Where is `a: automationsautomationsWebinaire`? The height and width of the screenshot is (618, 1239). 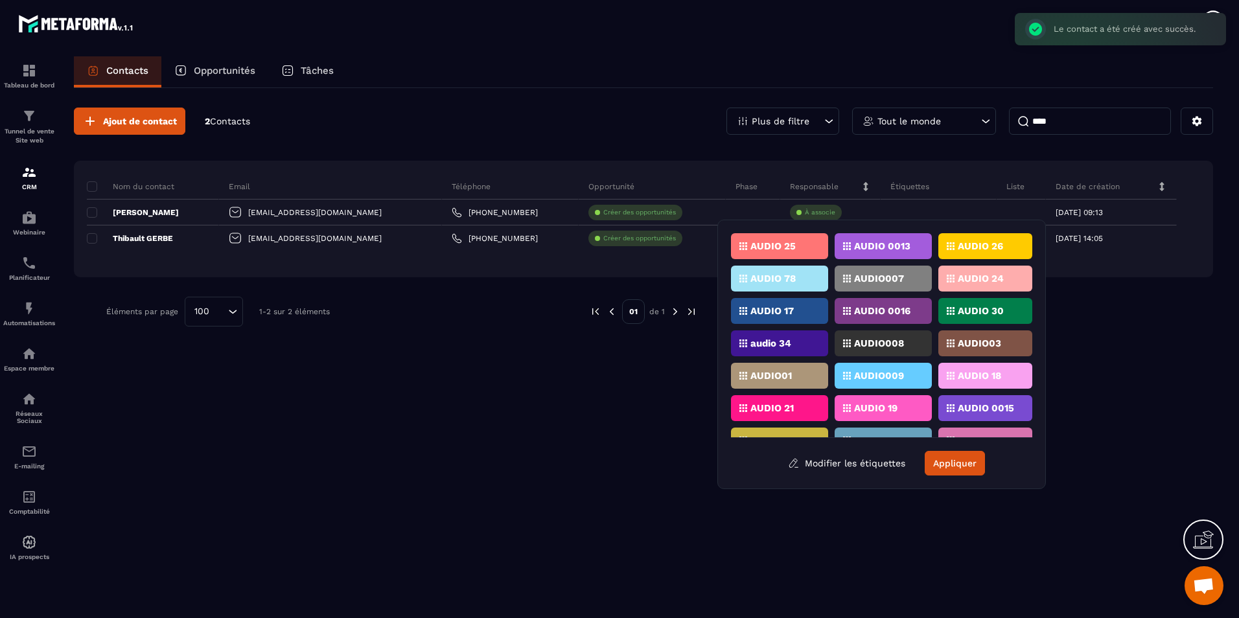
a: automationsautomationsWebinaire is located at coordinates (29, 223).